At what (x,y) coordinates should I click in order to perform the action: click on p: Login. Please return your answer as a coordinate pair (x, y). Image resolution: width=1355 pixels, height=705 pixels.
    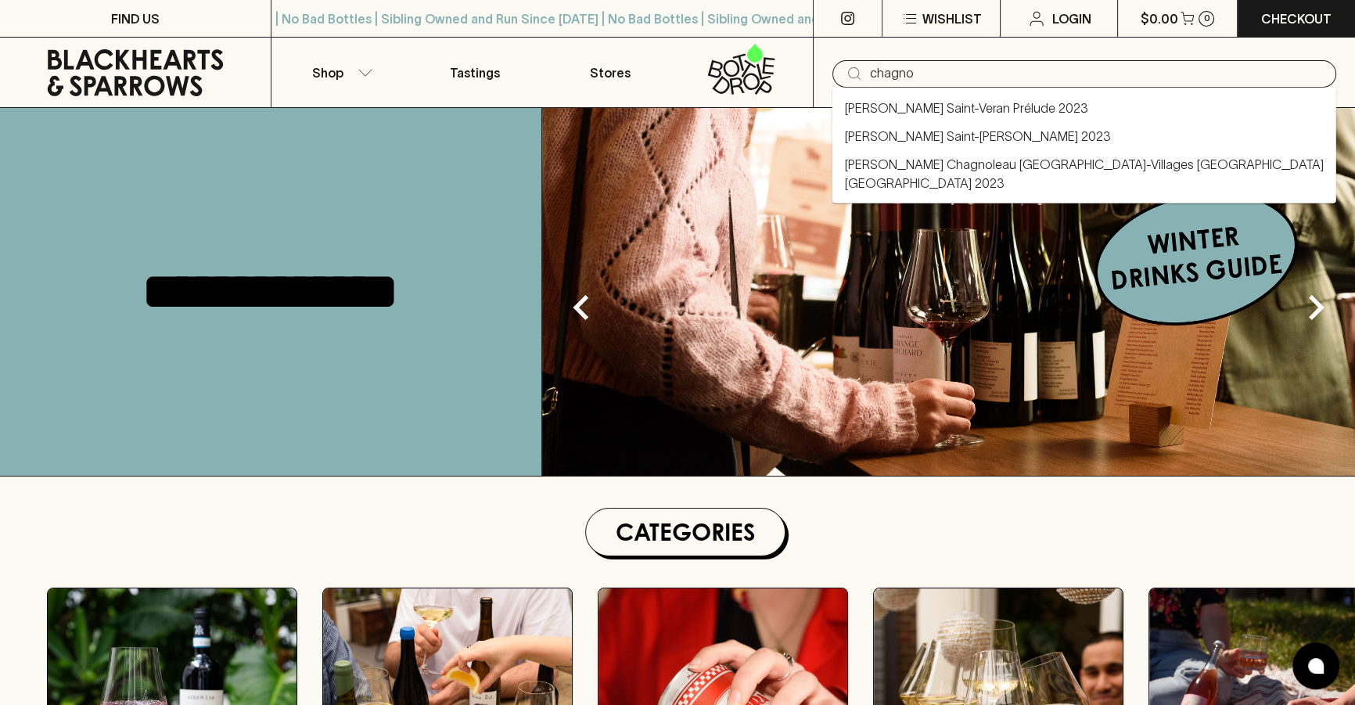
    Looking at the image, I should click on (1072, 19).